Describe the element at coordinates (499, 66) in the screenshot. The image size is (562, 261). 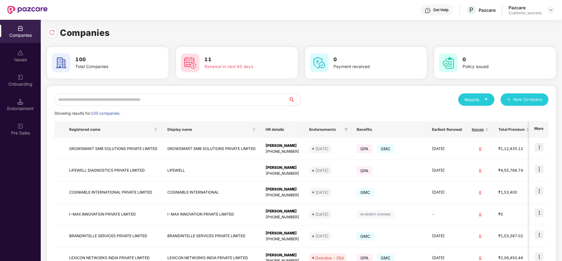
I see `div: Policy issued` at that location.